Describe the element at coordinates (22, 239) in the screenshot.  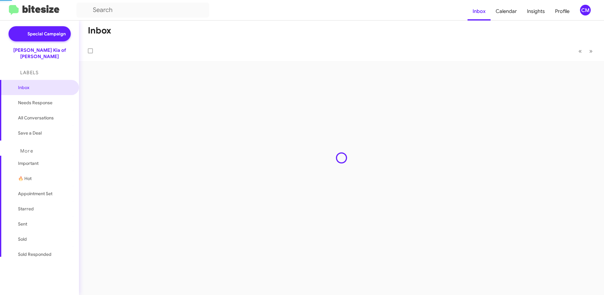
I see `span: Sold` at that location.